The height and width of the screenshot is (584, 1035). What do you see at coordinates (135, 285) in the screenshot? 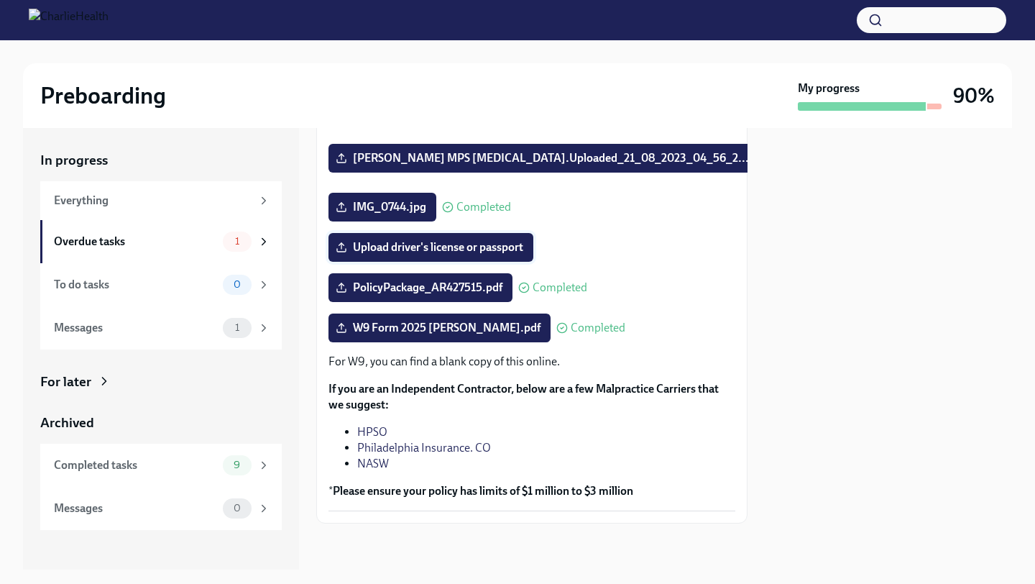
I see `div: To do tasks` at bounding box center [135, 285].